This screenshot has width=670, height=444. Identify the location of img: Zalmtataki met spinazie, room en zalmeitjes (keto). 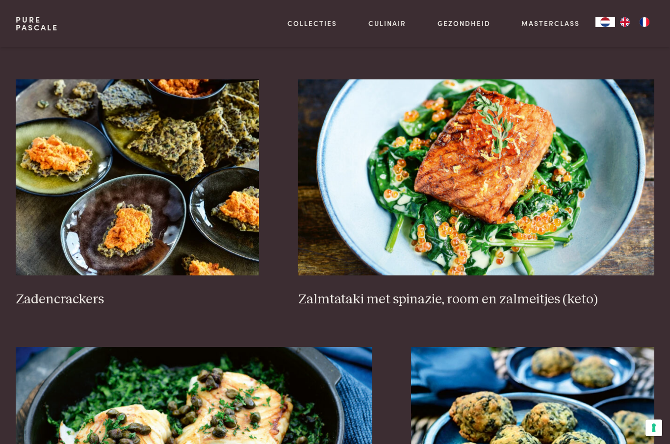
(476, 178).